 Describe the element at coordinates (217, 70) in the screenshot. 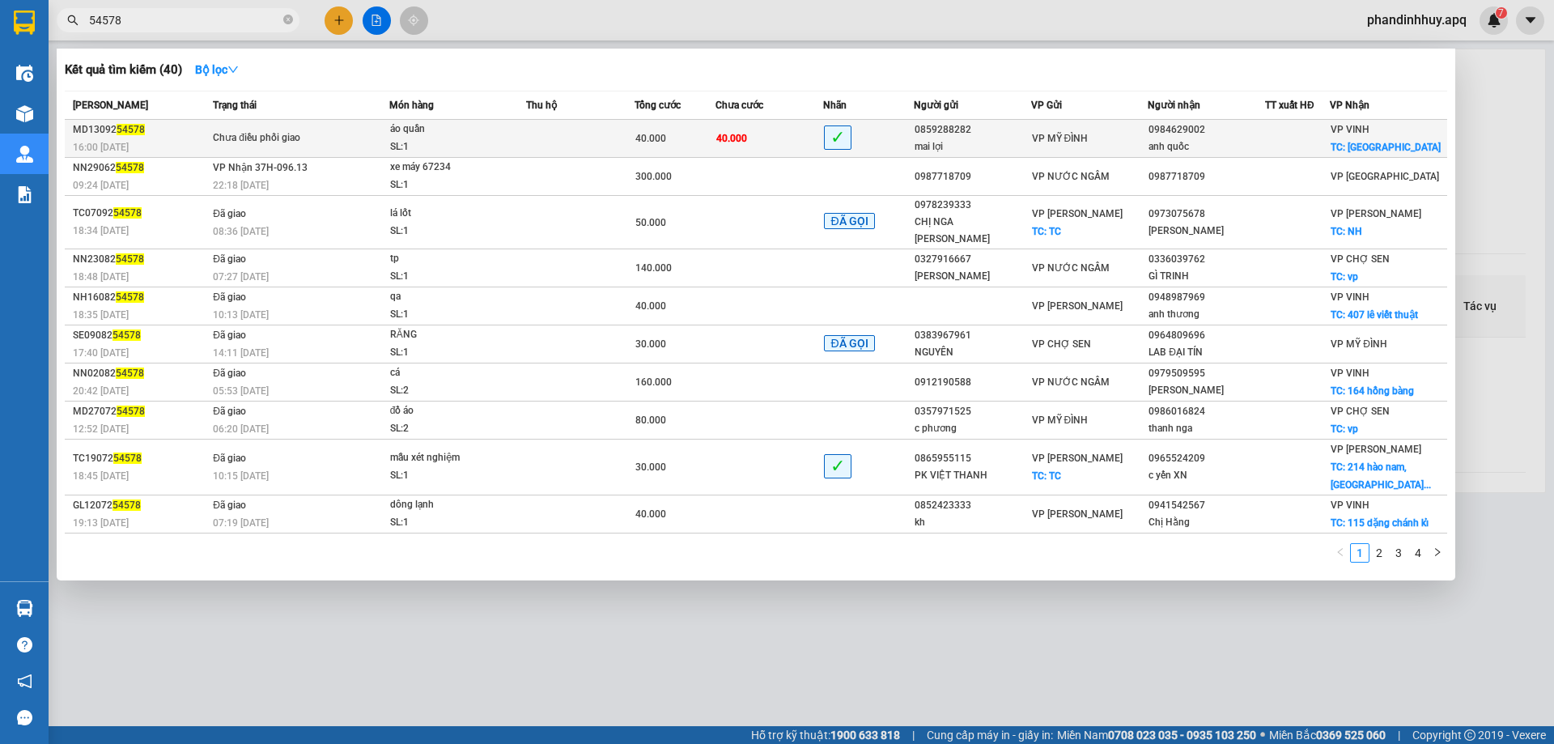

I see `strong: Bộ lọc` at that location.